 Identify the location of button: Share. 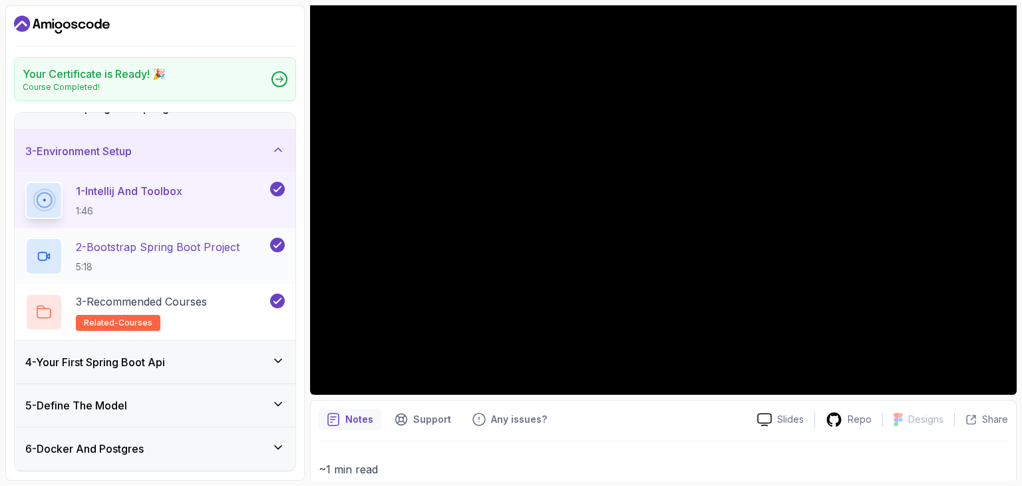
(981, 419).